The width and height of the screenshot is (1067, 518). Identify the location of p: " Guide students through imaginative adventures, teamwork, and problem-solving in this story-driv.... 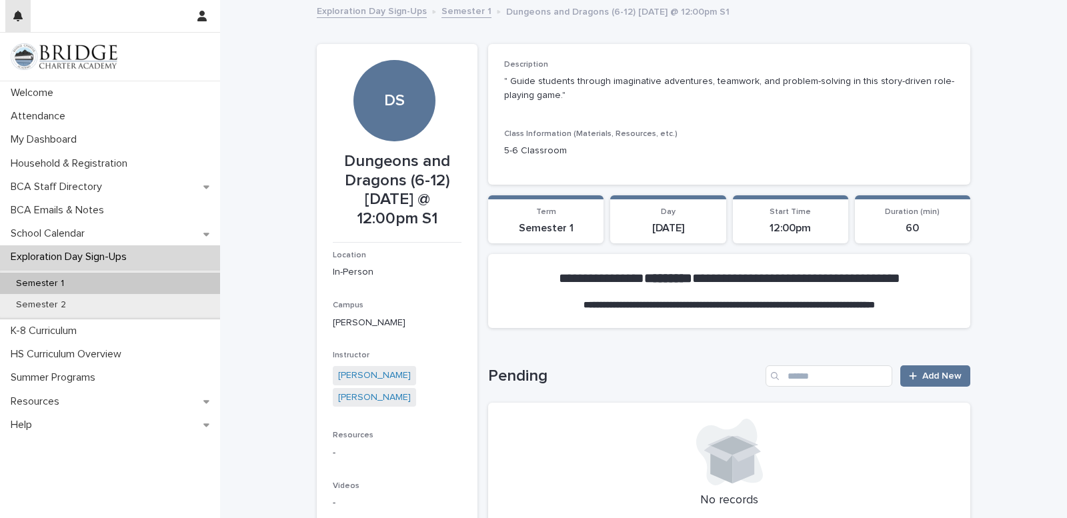
(729, 89).